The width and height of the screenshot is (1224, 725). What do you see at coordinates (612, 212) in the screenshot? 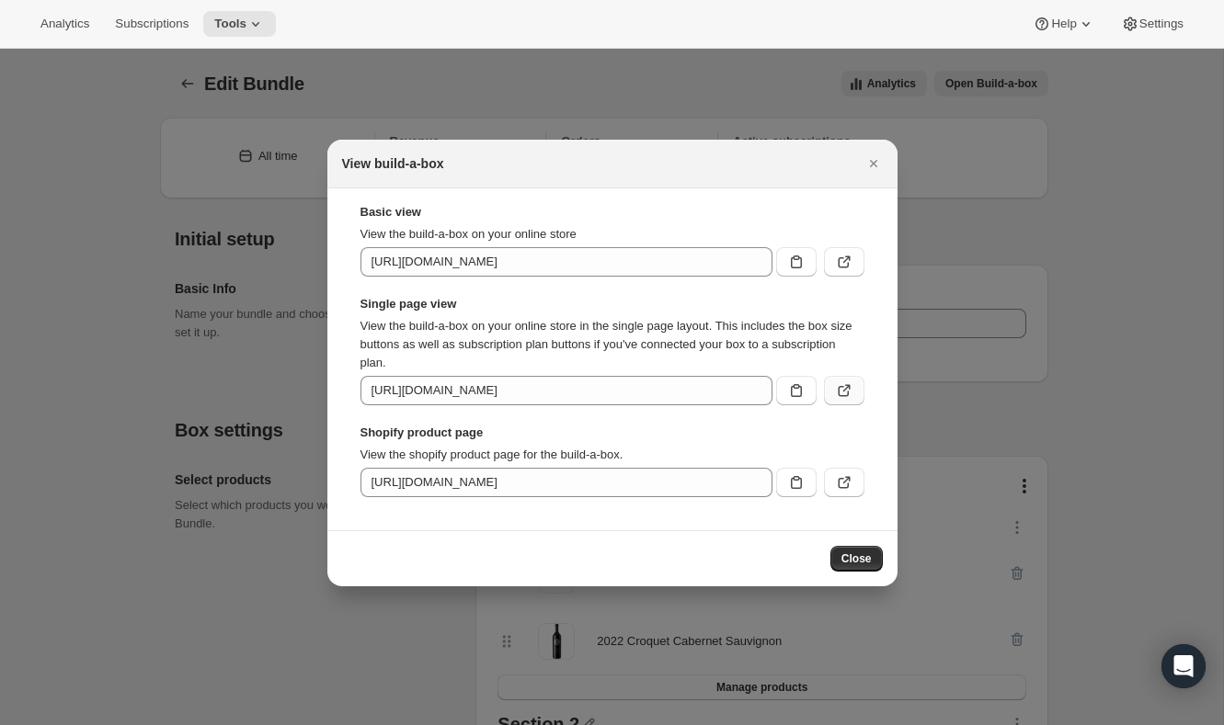
I see `strong: Basic view` at bounding box center [612, 212].